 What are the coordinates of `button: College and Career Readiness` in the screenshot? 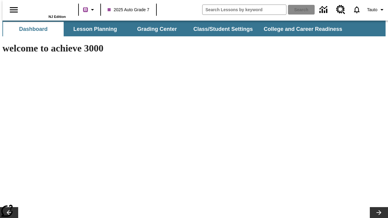 It's located at (303, 29).